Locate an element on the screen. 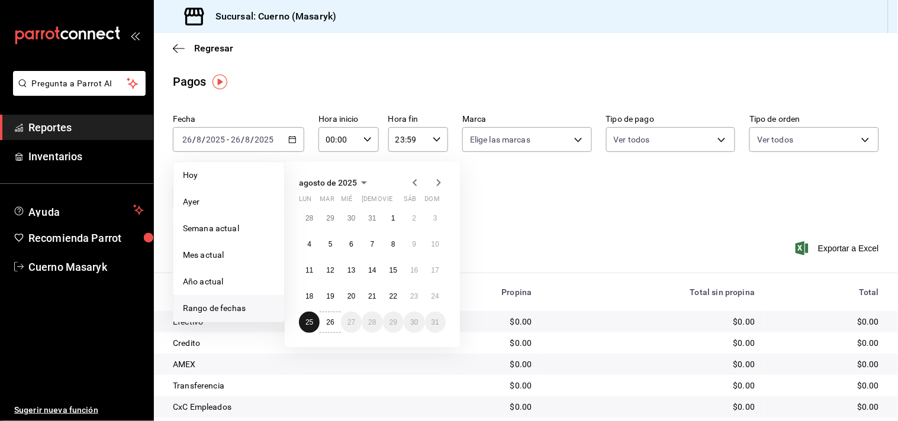 The width and height of the screenshot is (898, 421). abbr: 29 de julio de 2025 is located at coordinates (330, 218).